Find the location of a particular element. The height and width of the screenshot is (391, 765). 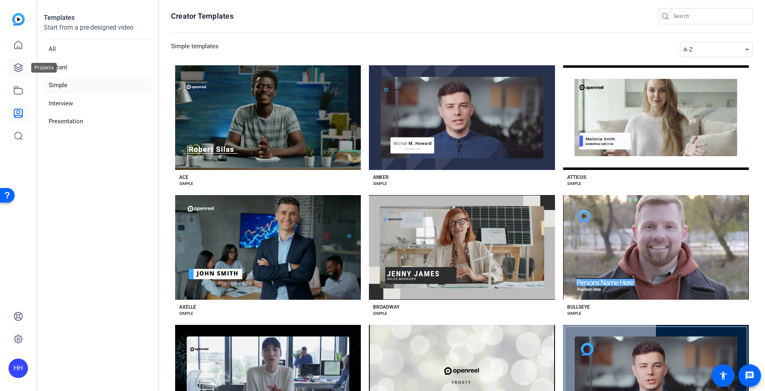

input: Search is located at coordinates (710, 16).